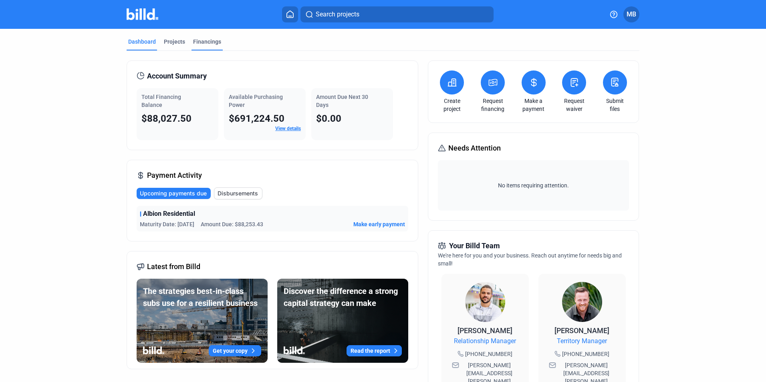 The width and height of the screenshot is (766, 382). Describe the element at coordinates (582, 342) in the screenshot. I see `span: Territory Manager` at that location.